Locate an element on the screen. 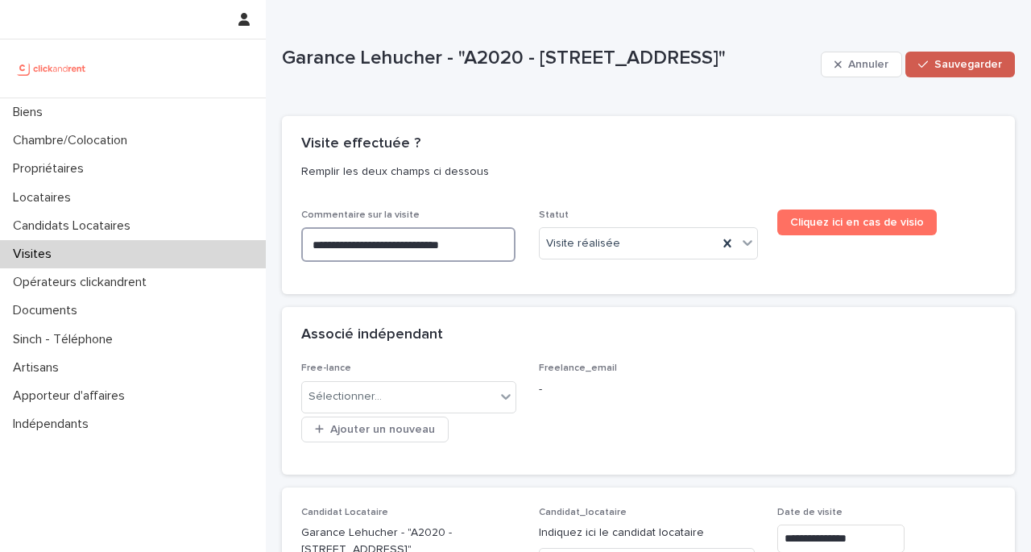  font: Artisans is located at coordinates (35, 367).